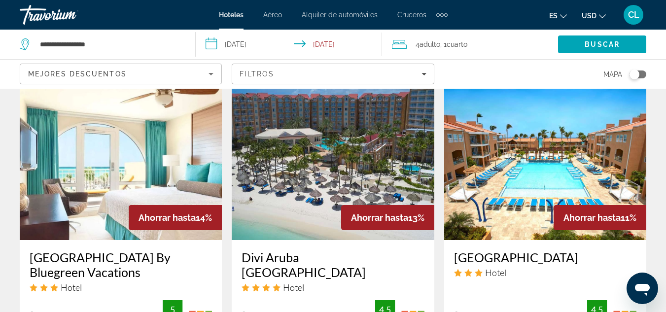 Image resolution: width=666 pixels, height=312 pixels. I want to click on span: Buscar, so click(602, 44).